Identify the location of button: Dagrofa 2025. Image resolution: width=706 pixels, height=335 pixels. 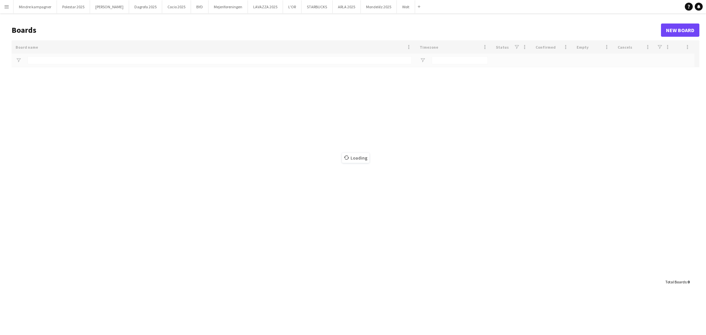
(146, 7).